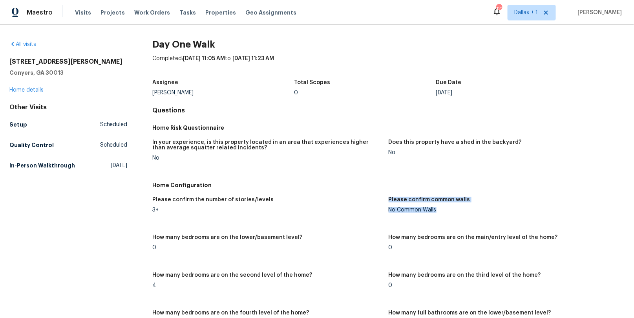  Describe the element at coordinates (389, 128) in the screenshot. I see `h5: Home Risk Questionnaire` at that location.